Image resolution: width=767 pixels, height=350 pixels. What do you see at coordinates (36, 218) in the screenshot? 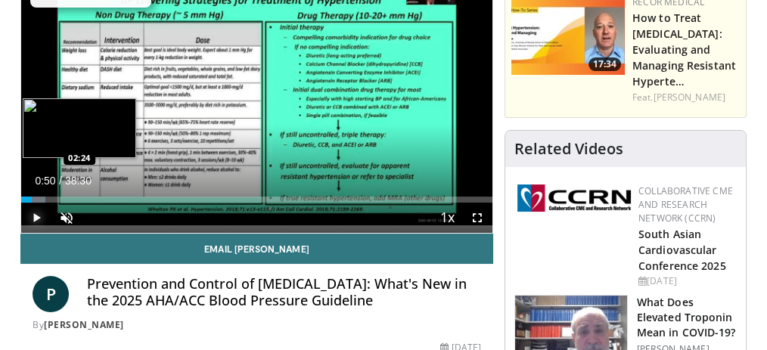
I see `button: Play` at bounding box center [36, 218].